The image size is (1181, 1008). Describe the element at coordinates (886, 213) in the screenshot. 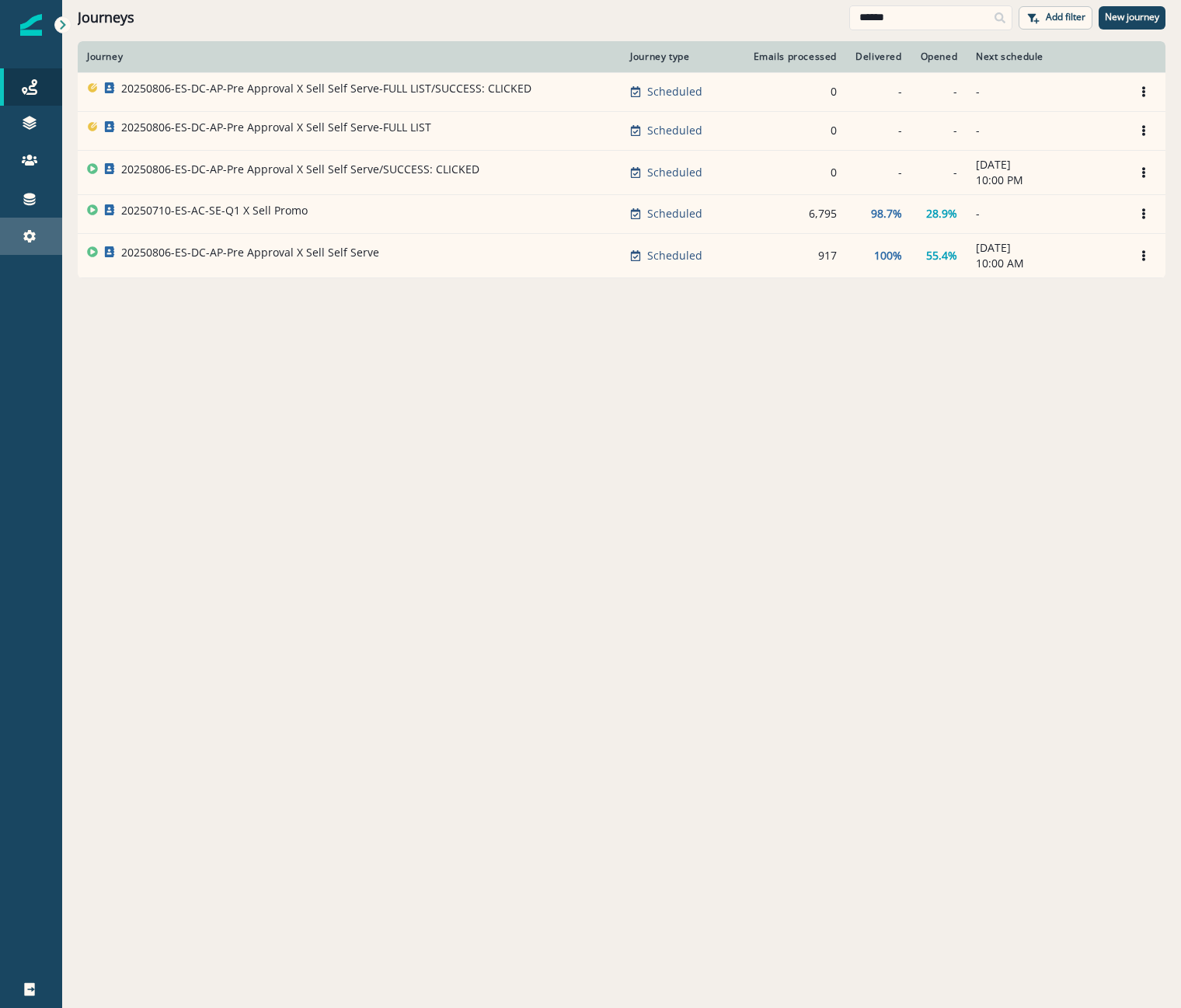

I see `p: 98.7%` at that location.